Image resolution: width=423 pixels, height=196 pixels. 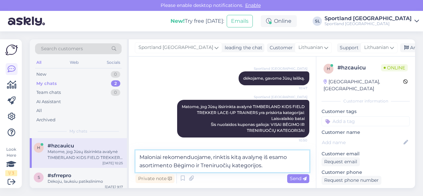 What do you see at coordinates (61, 146) in the screenshot?
I see `span: #hzcauicu` at bounding box center [61, 146].